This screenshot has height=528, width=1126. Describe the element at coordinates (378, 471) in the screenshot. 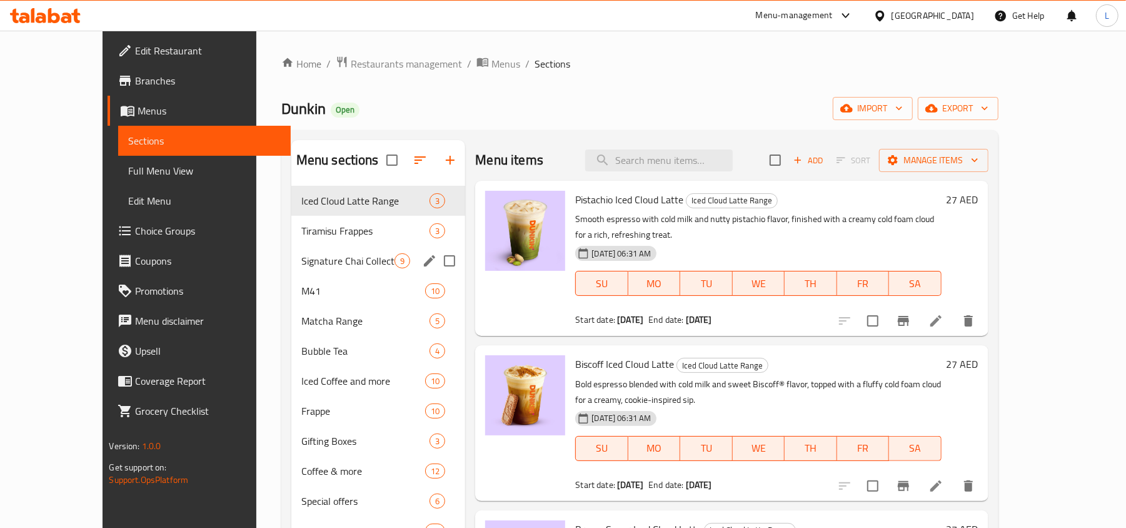

I see `div: Coffee & more12` at that location.